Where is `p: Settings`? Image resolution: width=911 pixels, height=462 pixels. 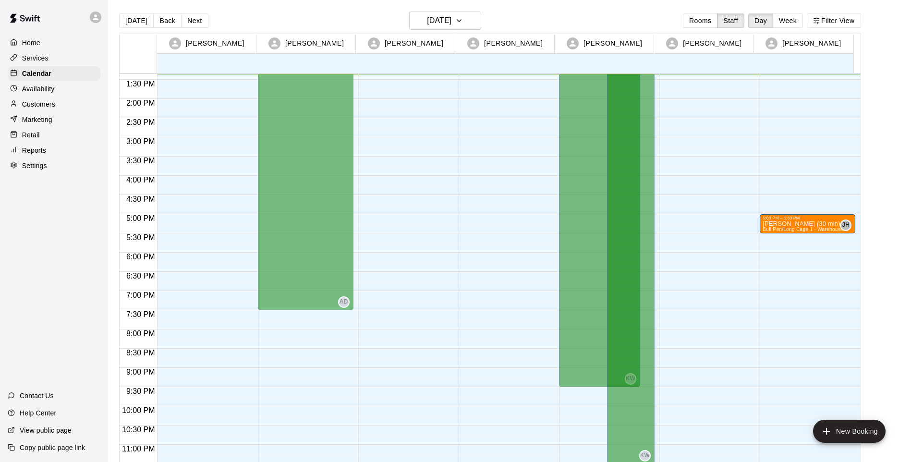
p: Settings is located at coordinates (35, 166).